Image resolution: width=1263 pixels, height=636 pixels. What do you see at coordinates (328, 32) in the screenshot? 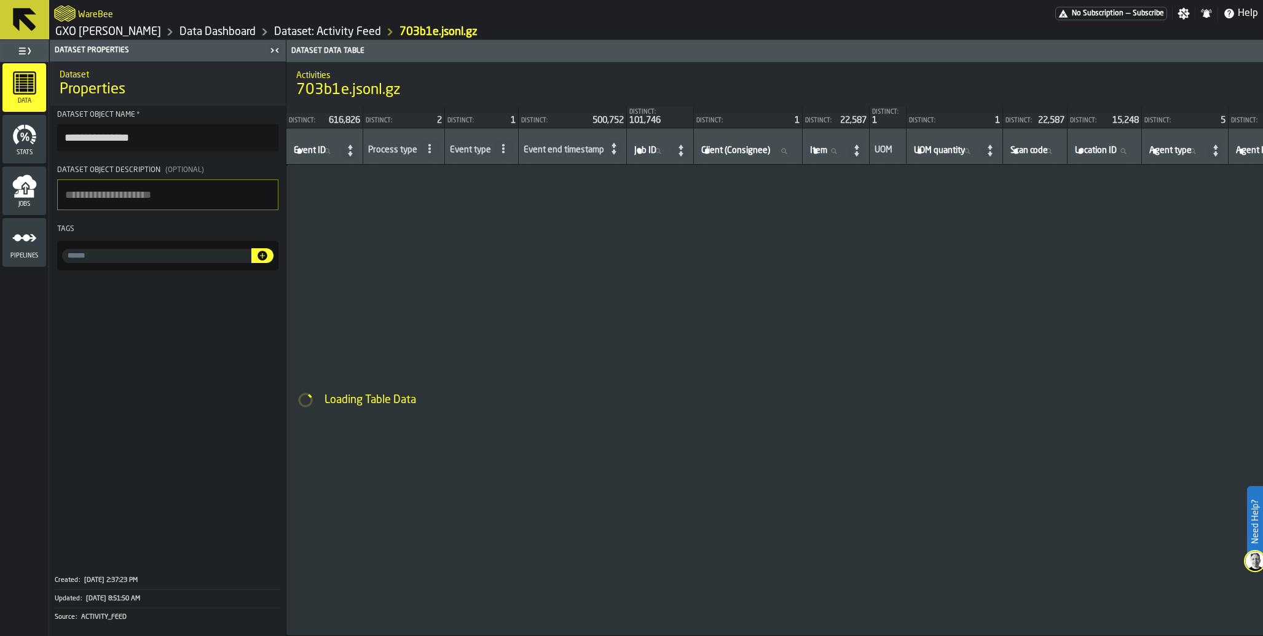
I see `a: link-to-/wh/i/baca6aa3-d1fc-43c0-a604-2a1c9d5db74d/data/activity` at bounding box center [328, 32].